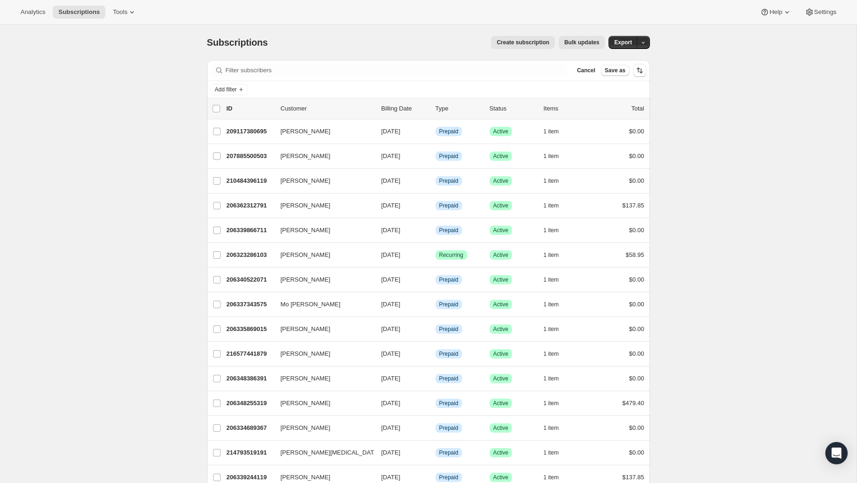 This screenshot has width=857, height=483. I want to click on div: Items, so click(567, 109).